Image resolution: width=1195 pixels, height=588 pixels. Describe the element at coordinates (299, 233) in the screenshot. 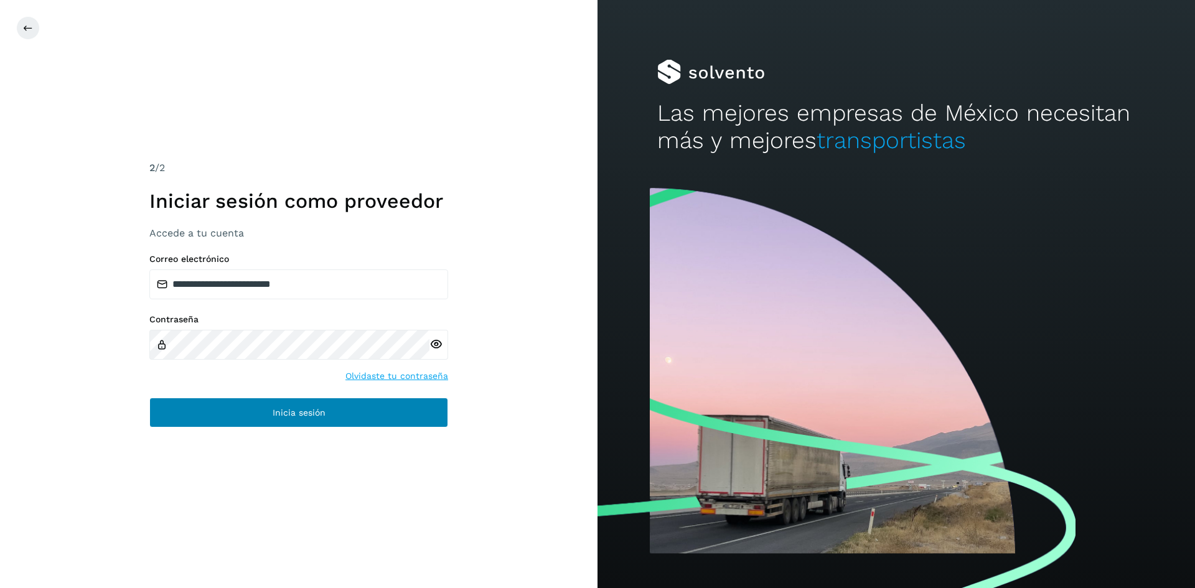

I see `h3: Accede a tu cuenta` at that location.